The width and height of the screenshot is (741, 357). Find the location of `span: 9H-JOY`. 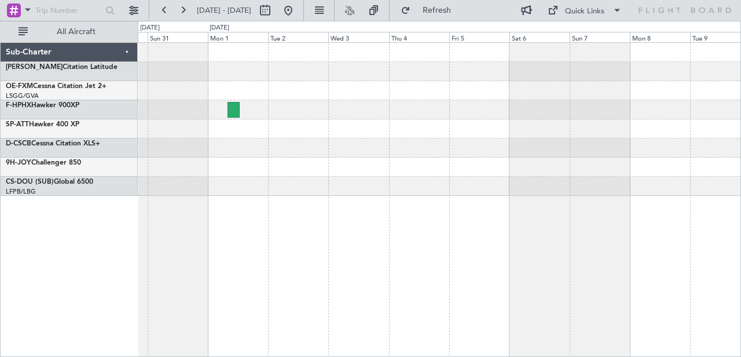

span: 9H-JOY is located at coordinates (19, 163).